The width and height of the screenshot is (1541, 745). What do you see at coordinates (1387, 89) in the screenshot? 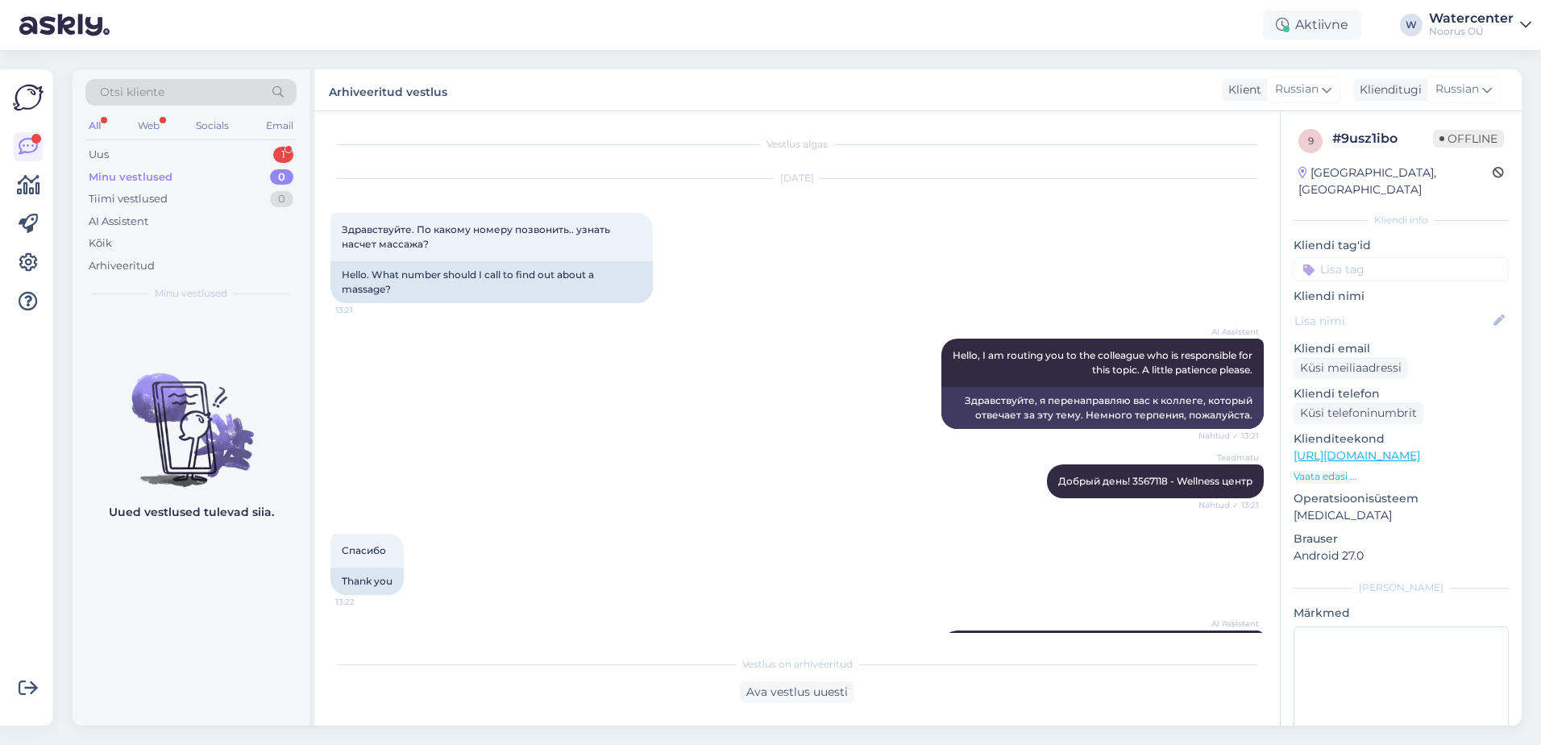
I see `div: Klienditugi` at bounding box center [1387, 89].